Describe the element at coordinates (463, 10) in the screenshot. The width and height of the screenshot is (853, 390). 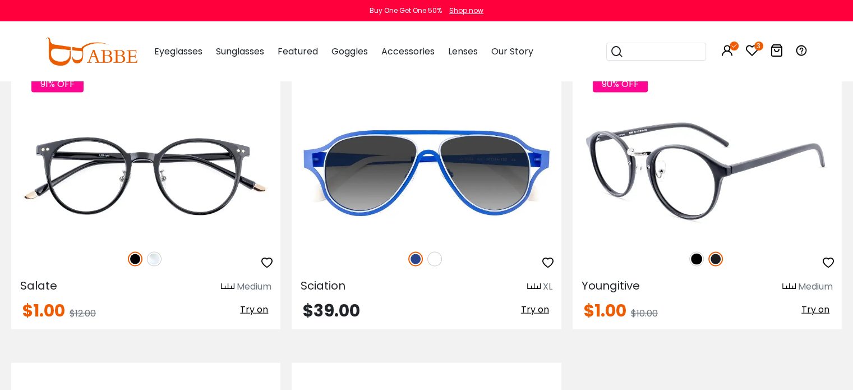
I see `a: Shop now` at that location.